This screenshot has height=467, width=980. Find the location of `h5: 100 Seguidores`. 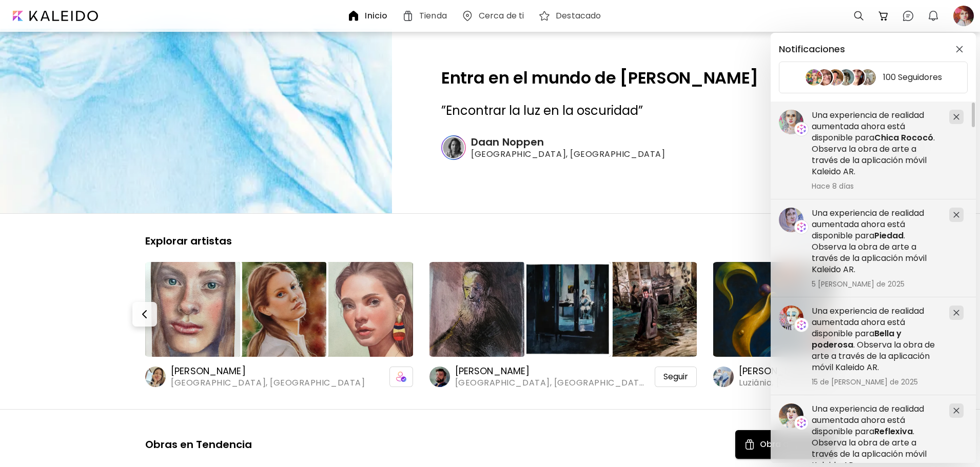

h5: 100 Seguidores is located at coordinates (912, 77).